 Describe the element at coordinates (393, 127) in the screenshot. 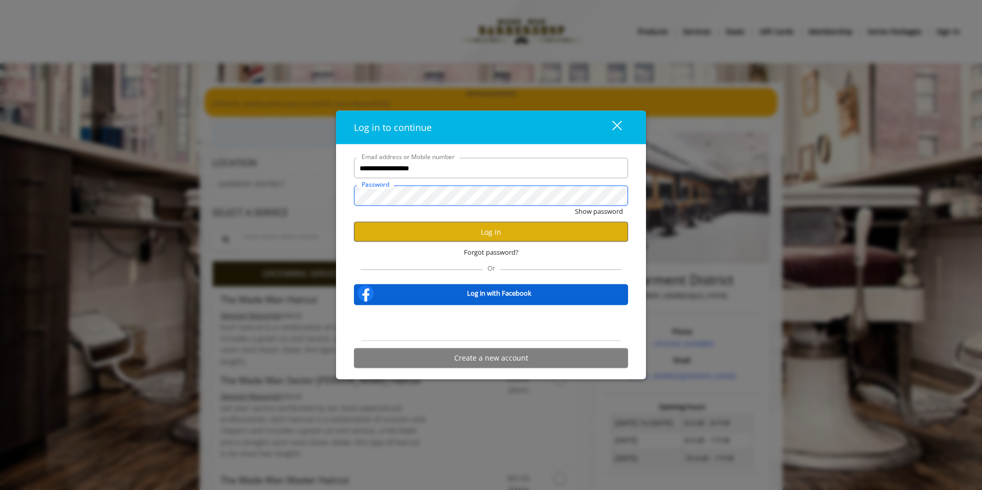

I see `span: Log in to continue` at that location.